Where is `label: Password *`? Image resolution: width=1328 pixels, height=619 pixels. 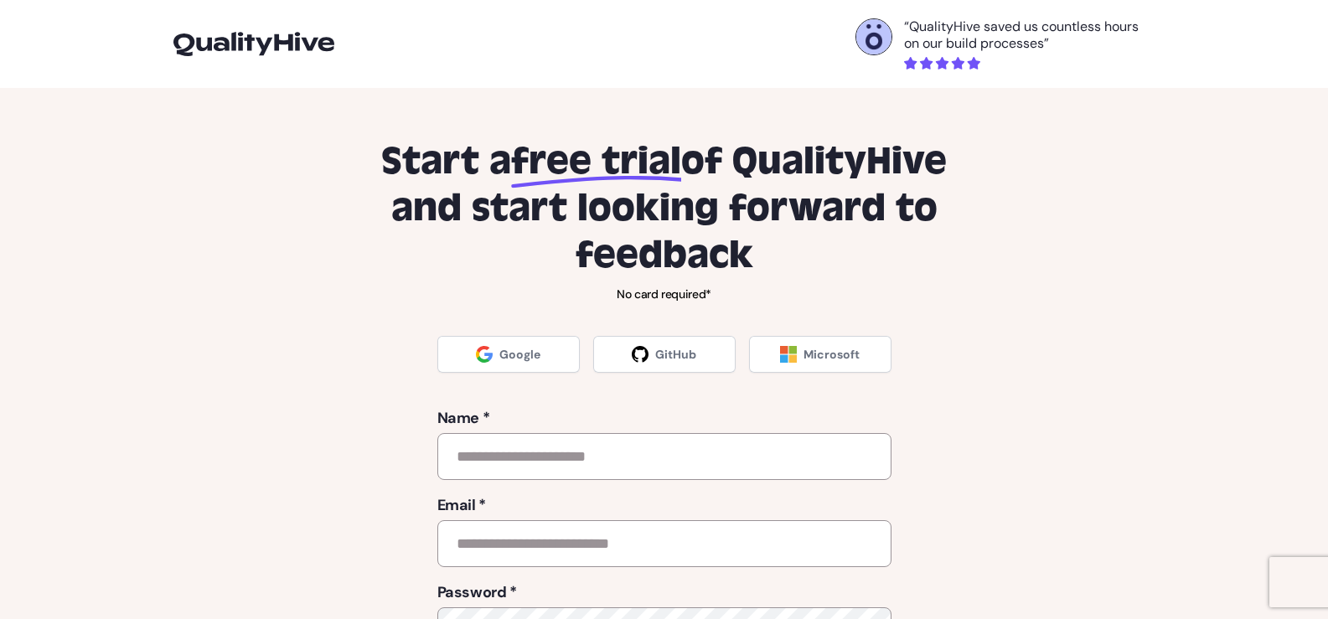
label: Password * is located at coordinates (664, 592).